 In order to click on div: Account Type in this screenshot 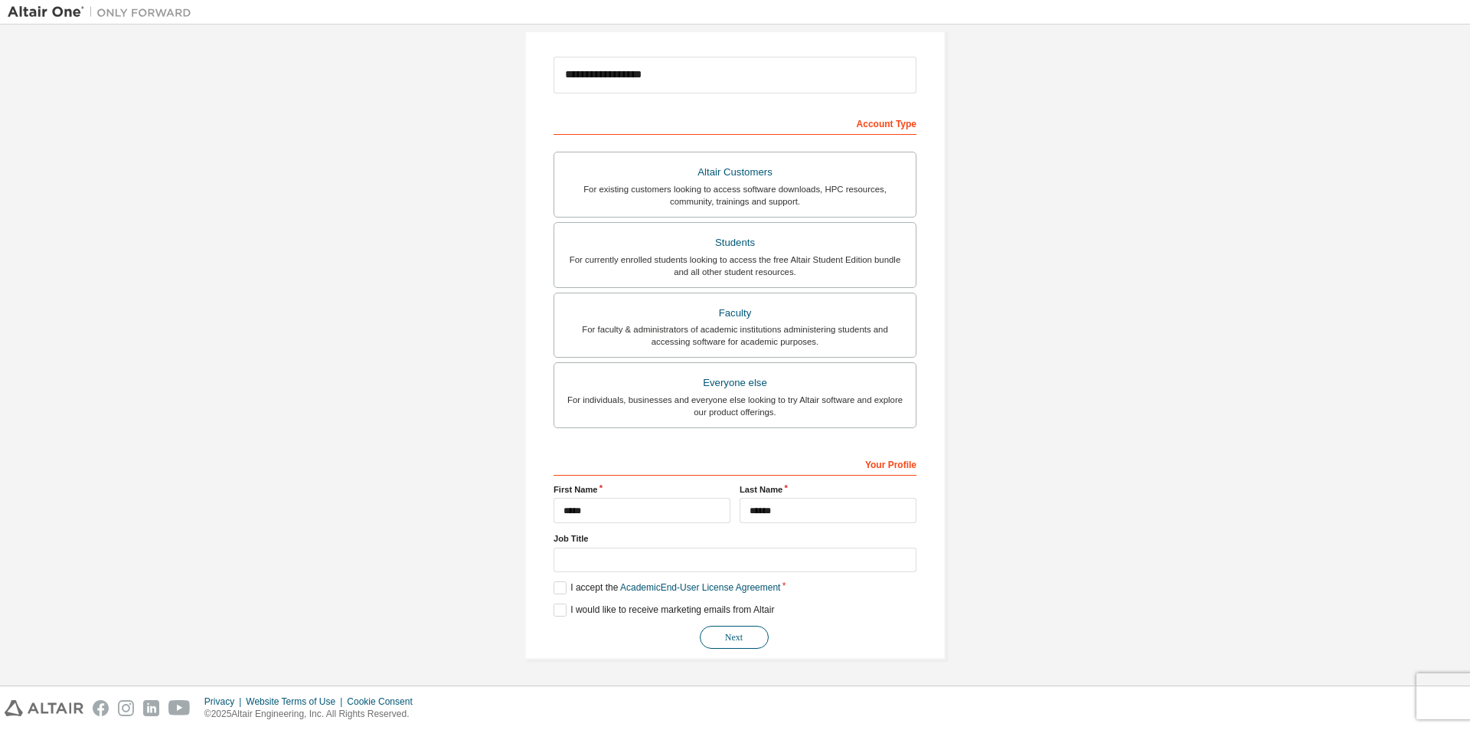, I will do `click(735, 122)`.